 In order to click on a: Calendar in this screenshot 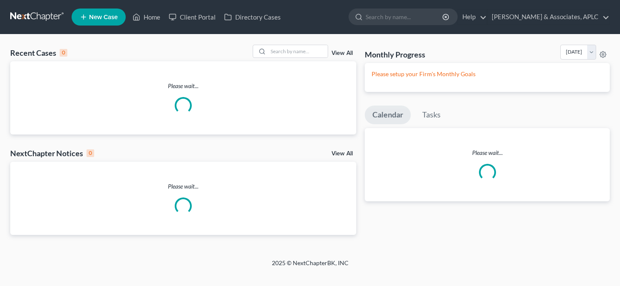, I will do `click(388, 115)`.